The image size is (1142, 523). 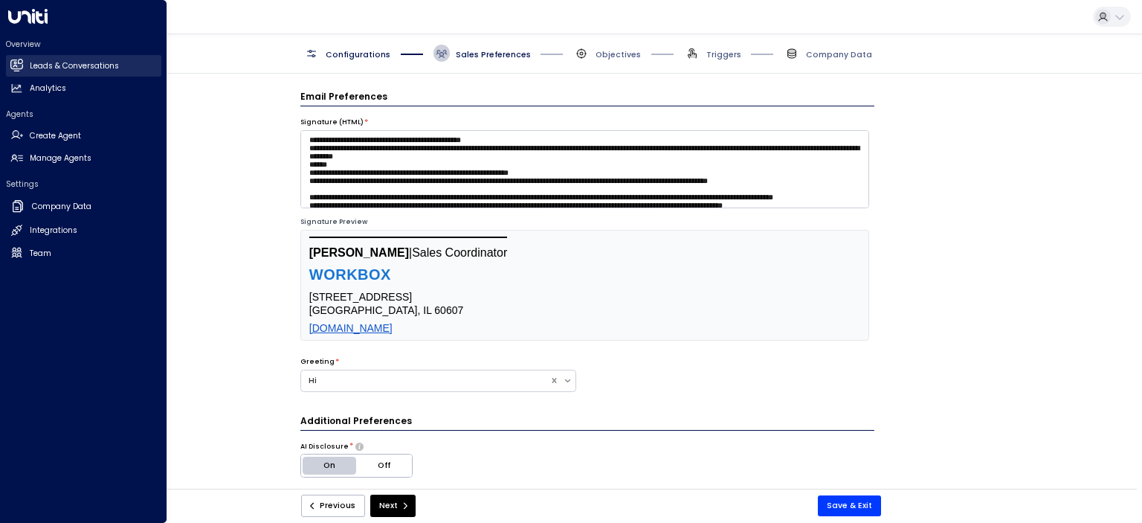 I want to click on a: Create Agent, so click(x=83, y=135).